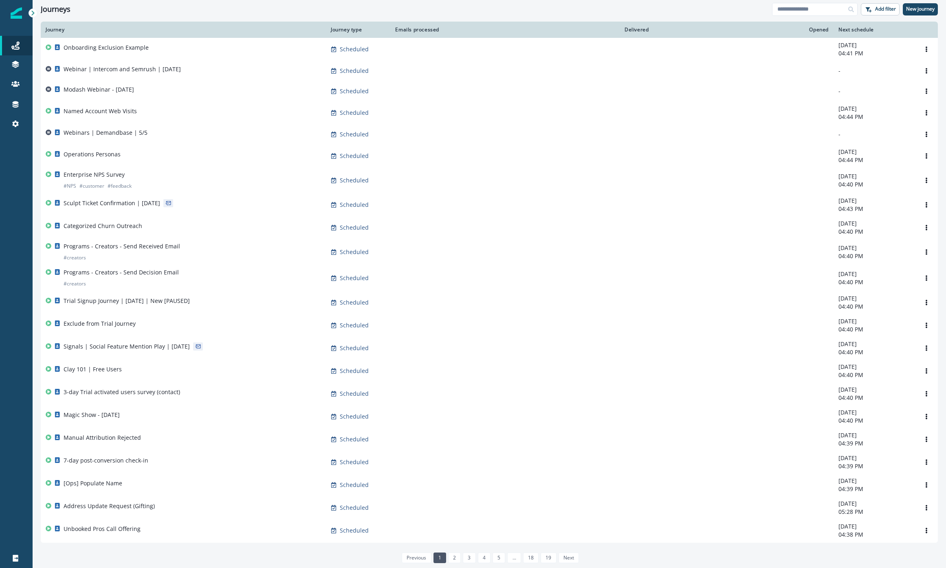 This screenshot has width=946, height=568. What do you see at coordinates (122, 246) in the screenshot?
I see `p: Programs - Creators - Send Received Email` at bounding box center [122, 246].